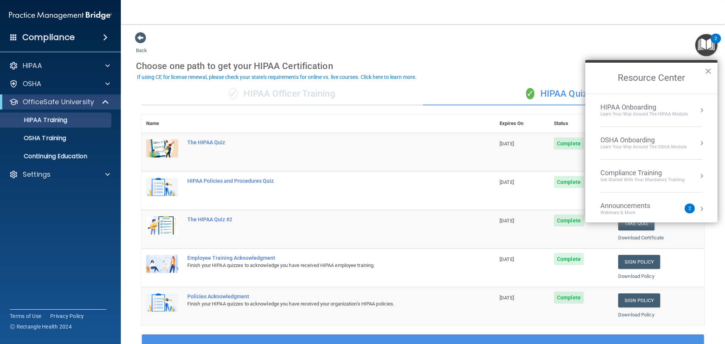  Describe the element at coordinates (643, 173) in the screenshot. I see `div: Compliance Training` at that location.